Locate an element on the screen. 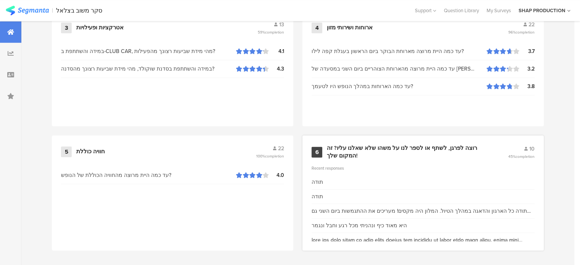 This screenshot has width=580, height=265. div: 4 is located at coordinates (317, 28).